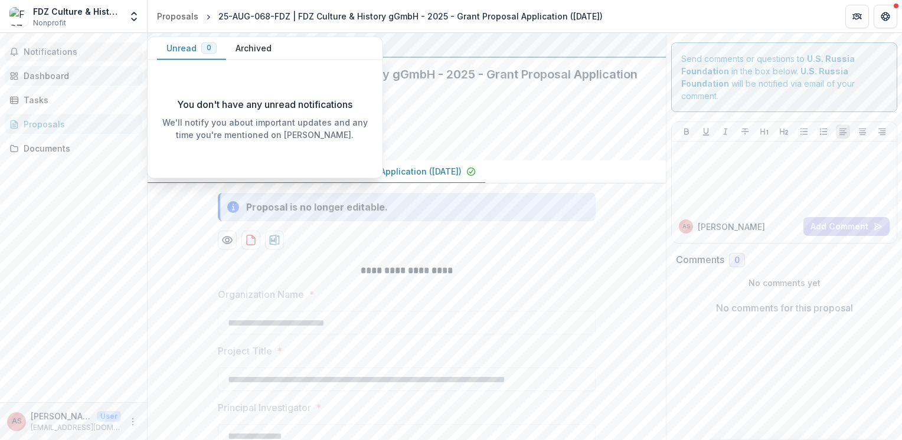 This screenshot has height=440, width=902. Describe the element at coordinates (191, 48) in the screenshot. I see `button: Unread` at that location.